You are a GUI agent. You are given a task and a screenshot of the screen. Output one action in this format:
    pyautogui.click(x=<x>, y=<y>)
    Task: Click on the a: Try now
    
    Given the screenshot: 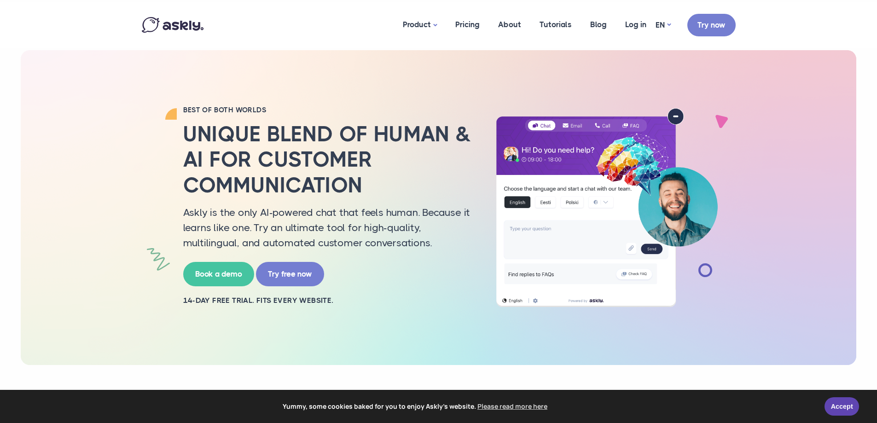 What is the action you would take?
    pyautogui.click(x=711, y=25)
    